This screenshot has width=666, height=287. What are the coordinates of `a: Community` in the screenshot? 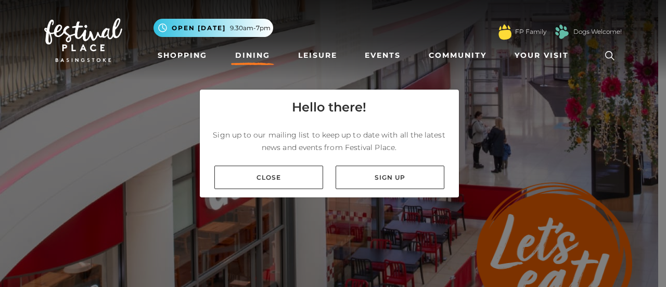 It's located at (458, 55).